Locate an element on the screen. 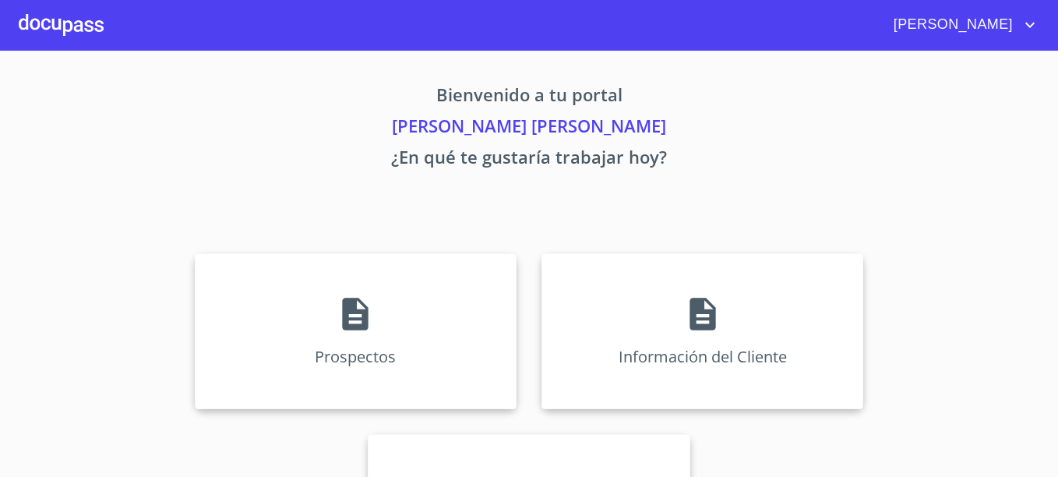 This screenshot has width=1058, height=477. p: ¿En qué te gustaría trabajar hoy? is located at coordinates (529, 160).